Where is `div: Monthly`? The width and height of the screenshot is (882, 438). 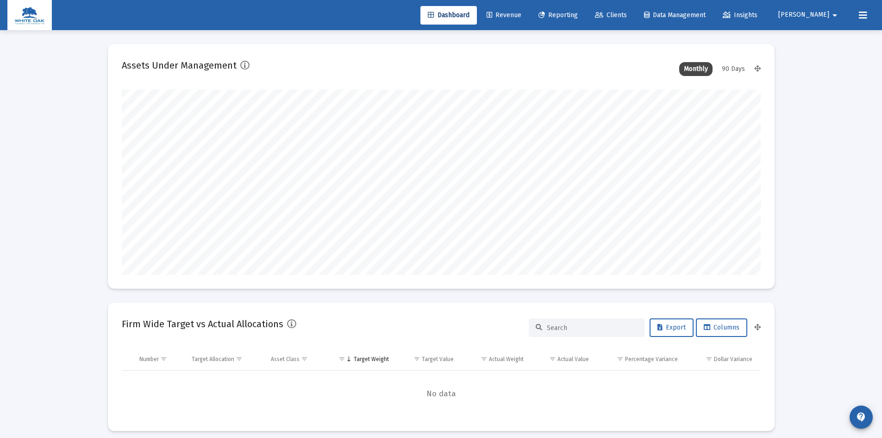
div: Monthly is located at coordinates (696, 69).